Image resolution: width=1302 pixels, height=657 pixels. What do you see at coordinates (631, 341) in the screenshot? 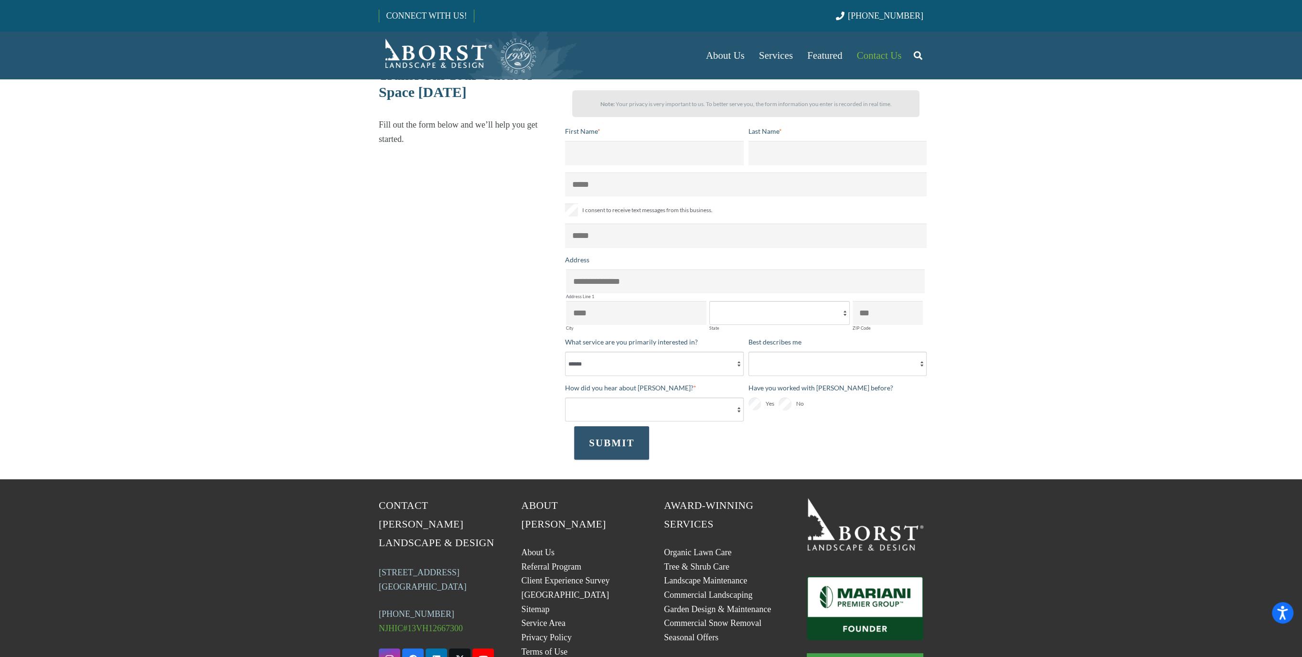
I see `span: What service are you primarily interested in?` at bounding box center [631, 341].